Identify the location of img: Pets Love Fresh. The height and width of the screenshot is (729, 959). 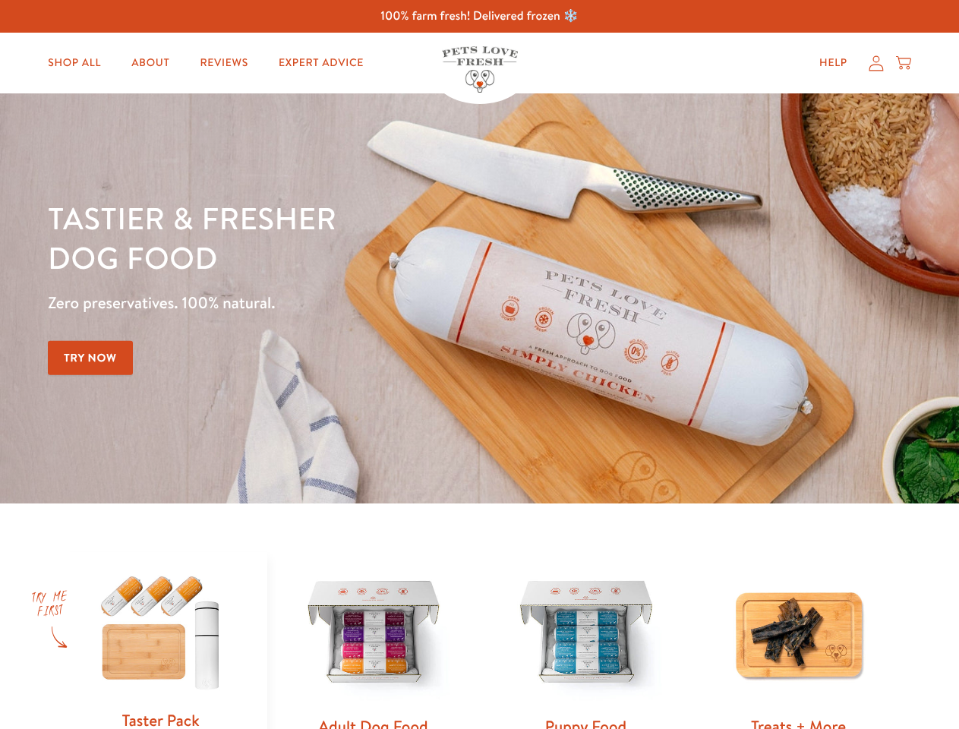
(480, 69).